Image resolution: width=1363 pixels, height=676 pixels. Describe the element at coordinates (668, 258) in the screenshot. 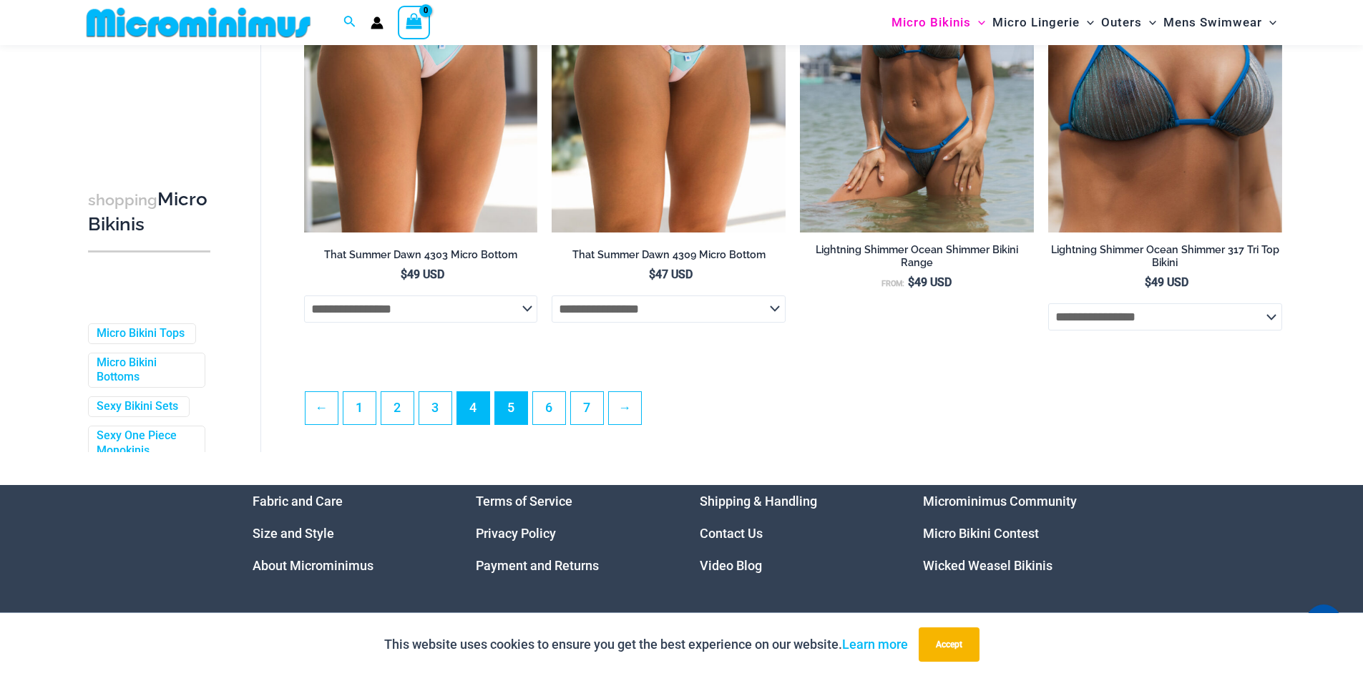

I see `a: That Summer Dawn 4309 Micro Bottom` at that location.